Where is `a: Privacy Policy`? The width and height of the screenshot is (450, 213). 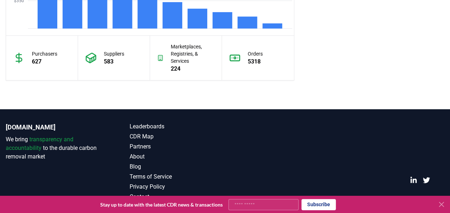
a: Privacy Policy is located at coordinates (177, 187).